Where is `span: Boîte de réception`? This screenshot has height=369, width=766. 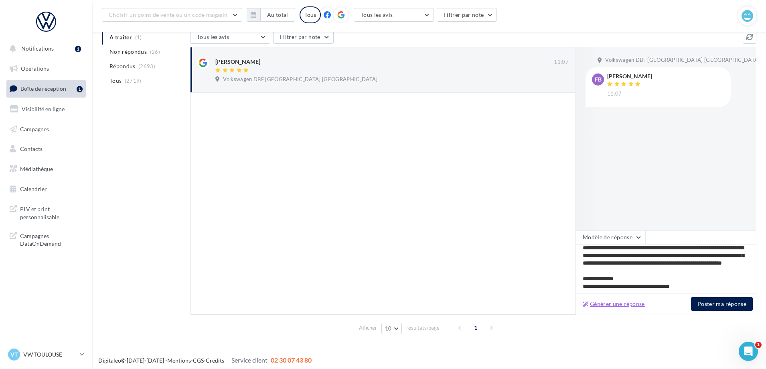 span: Boîte de réception is located at coordinates (43, 88).